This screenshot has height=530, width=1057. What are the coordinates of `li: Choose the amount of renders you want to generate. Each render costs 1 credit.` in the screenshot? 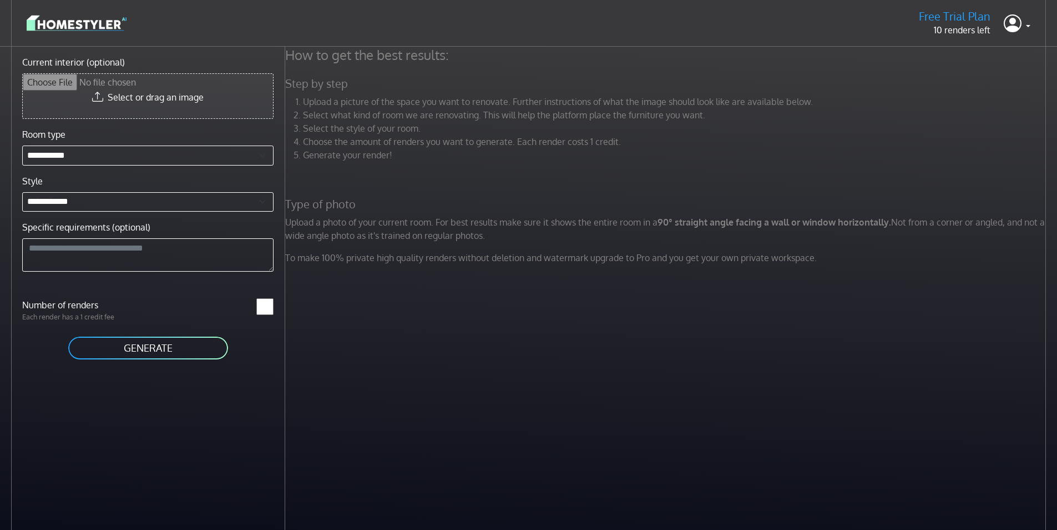 It's located at (676, 142).